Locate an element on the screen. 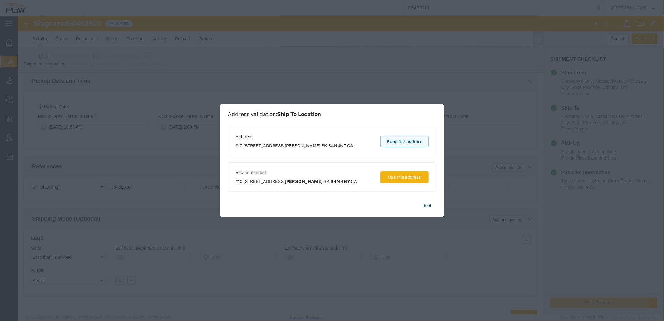 This screenshot has height=321, width=664. span: Ship To Location is located at coordinates (299, 114).